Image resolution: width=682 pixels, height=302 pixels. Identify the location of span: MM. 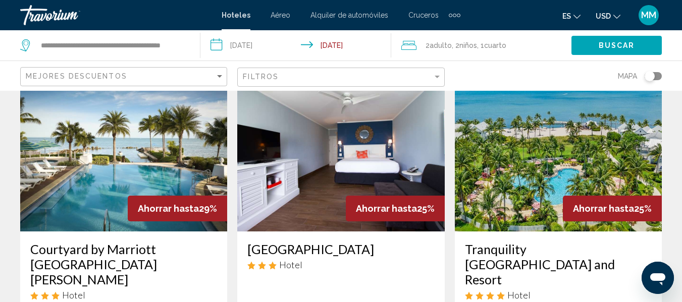
(649, 15).